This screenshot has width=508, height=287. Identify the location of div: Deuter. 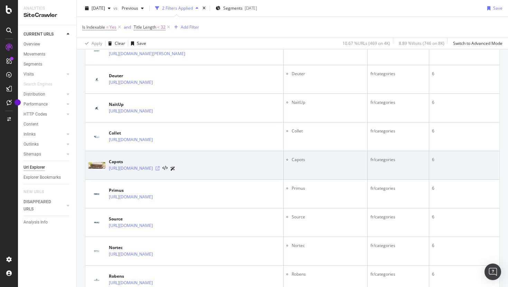
(142, 76).